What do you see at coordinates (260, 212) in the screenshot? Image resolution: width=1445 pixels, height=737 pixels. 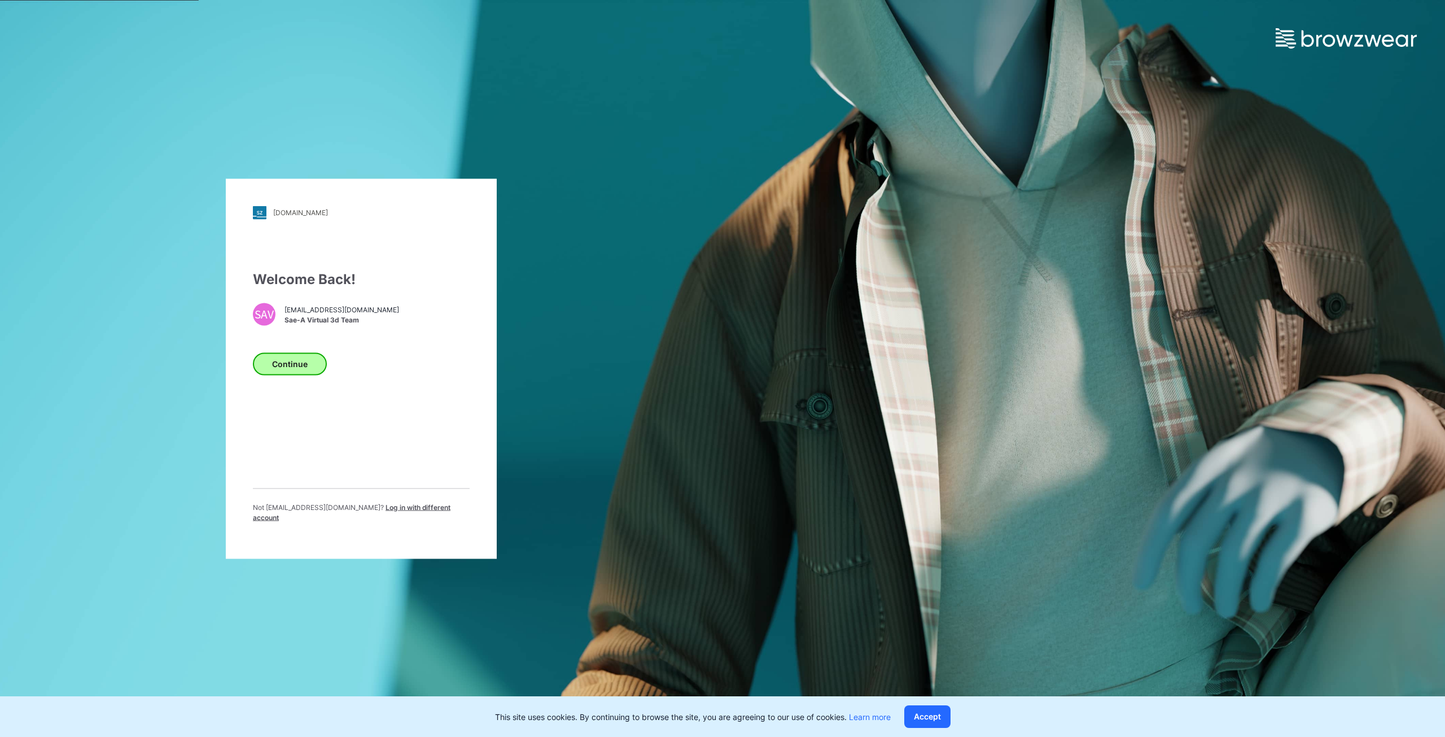 I see `img: stylezone-logo.562084cfcfab977791bfbf7441f1a819.svg` at bounding box center [260, 212].